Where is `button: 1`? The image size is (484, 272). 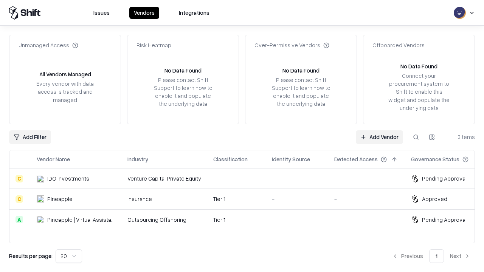 button: 1 is located at coordinates (436, 256).